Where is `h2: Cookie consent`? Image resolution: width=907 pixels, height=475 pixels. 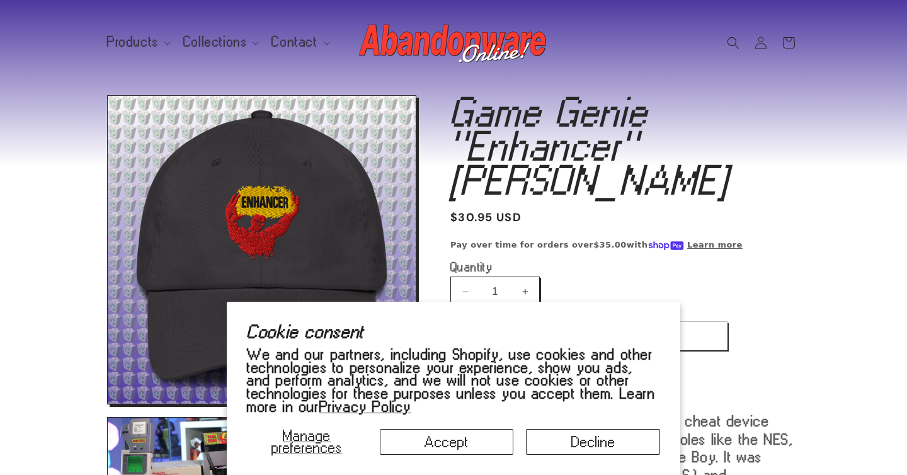
h2: Cookie consent is located at coordinates (453, 331).